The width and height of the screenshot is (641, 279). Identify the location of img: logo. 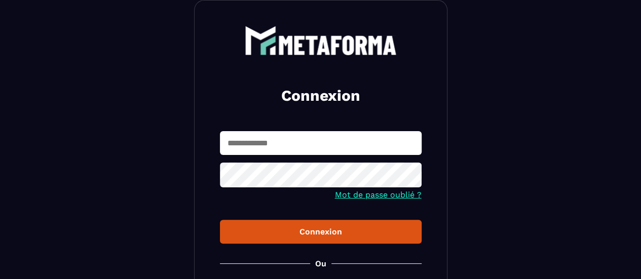
(321, 41).